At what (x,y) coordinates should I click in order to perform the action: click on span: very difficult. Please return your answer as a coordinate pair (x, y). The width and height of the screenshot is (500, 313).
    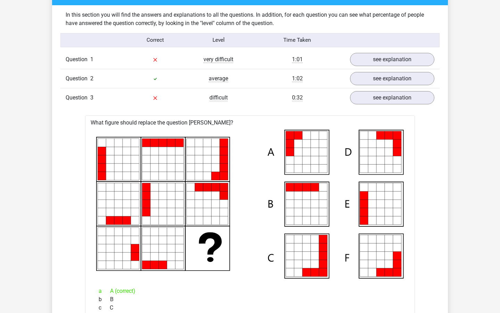
    Looking at the image, I should click on (218, 59).